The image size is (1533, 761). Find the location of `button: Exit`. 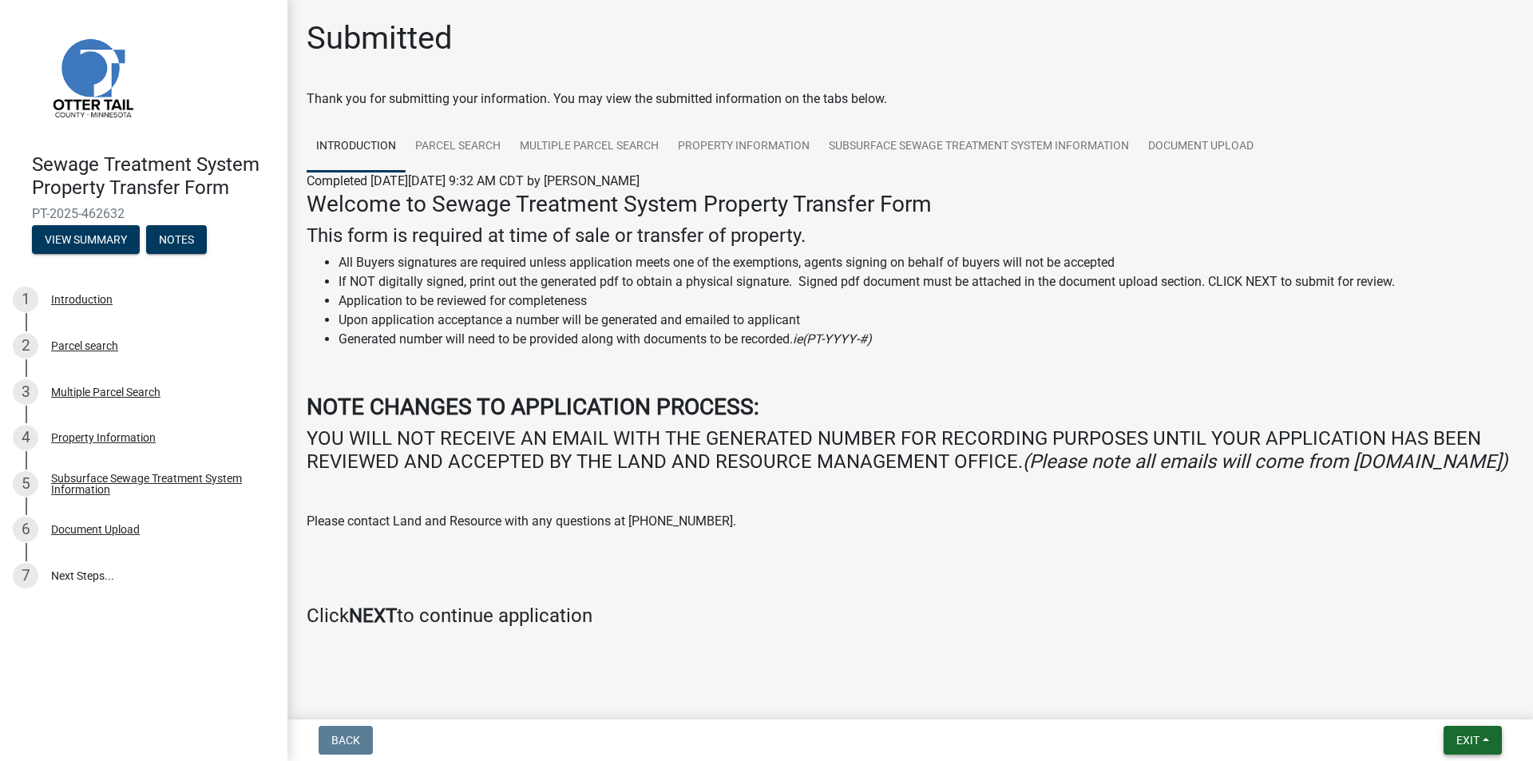

button: Exit is located at coordinates (1472, 740).